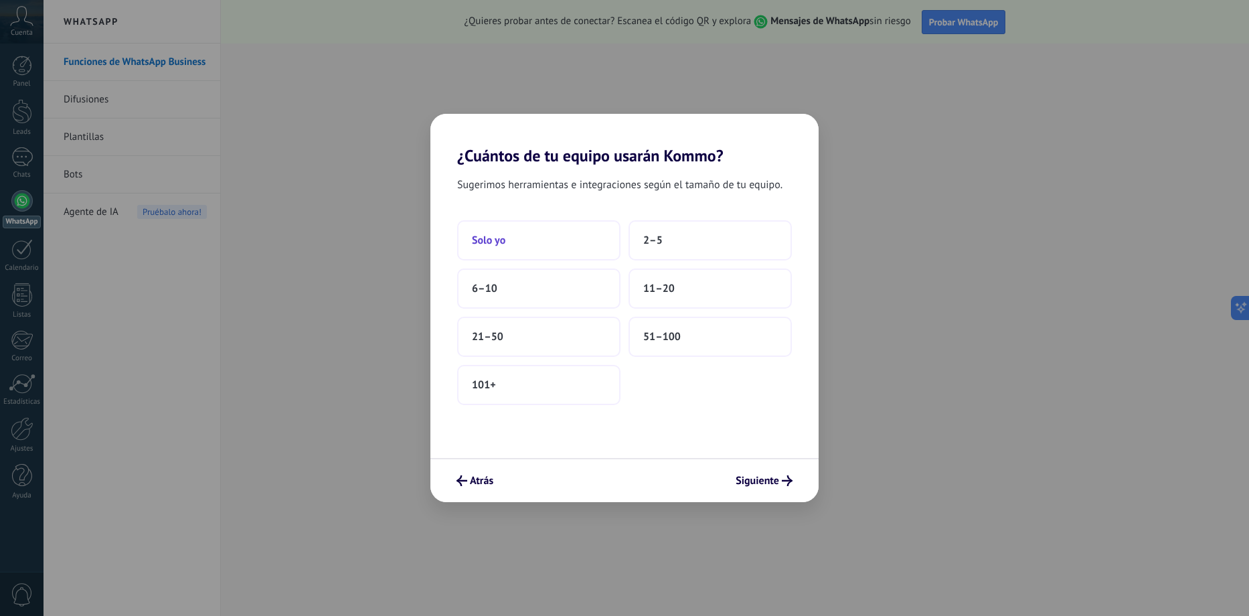 The width and height of the screenshot is (1249, 616). Describe the element at coordinates (710, 289) in the screenshot. I see `button: 11–20` at that location.